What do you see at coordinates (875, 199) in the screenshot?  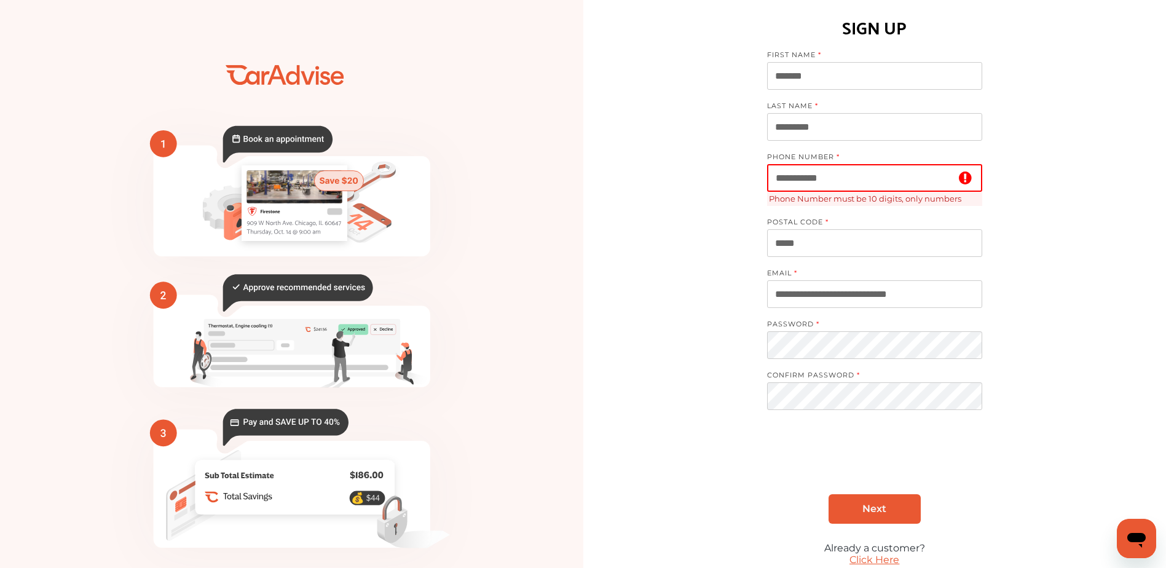 I see `span: Phone Number must be 10 digits, only numbers` at bounding box center [875, 199].